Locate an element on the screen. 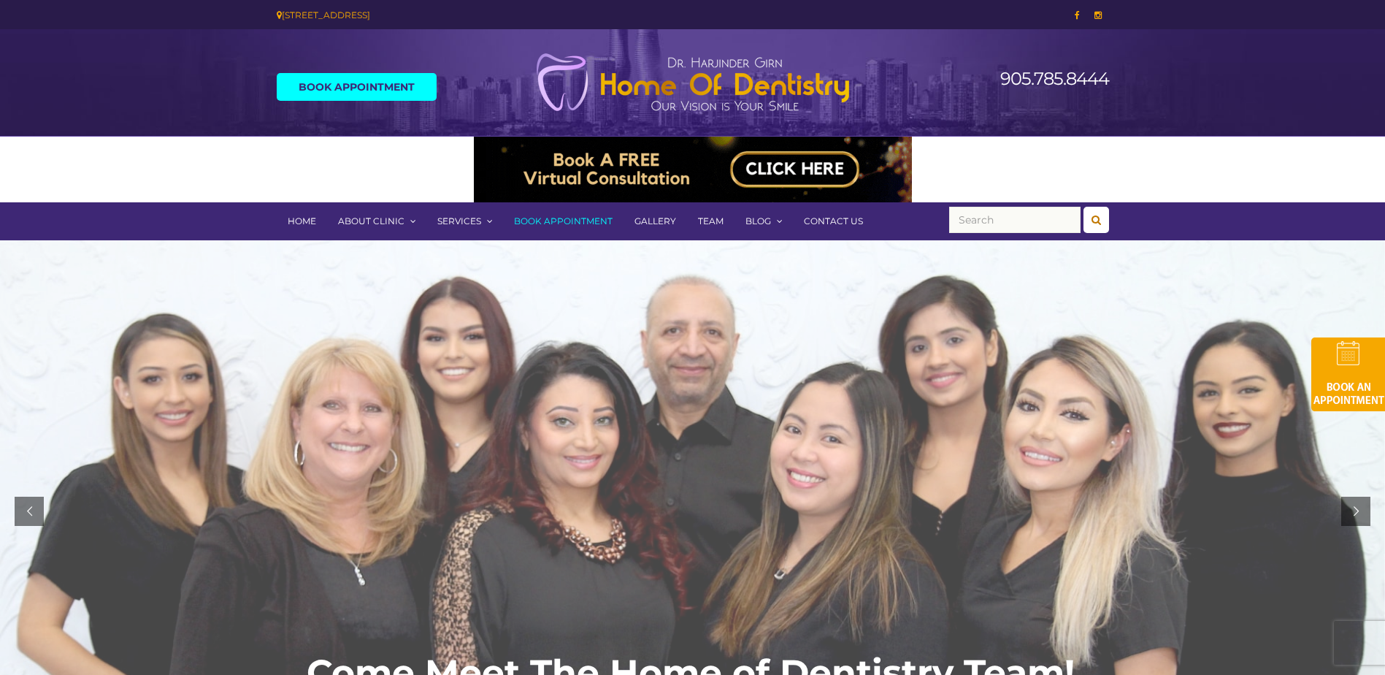 This screenshot has height=675, width=1385. a: About Clinic is located at coordinates (377, 221).